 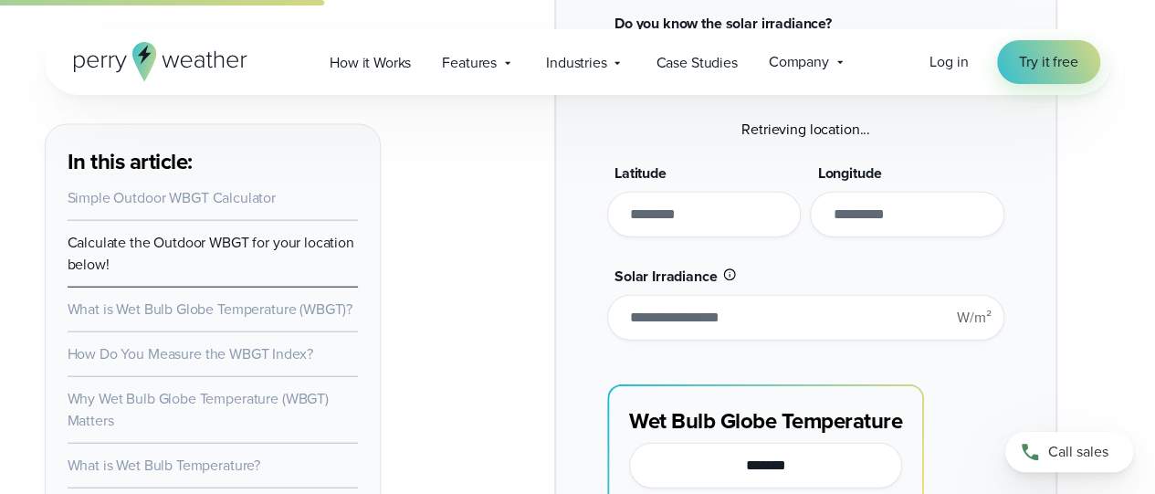 I want to click on a: Simple Outdoor WBGT Calculator, so click(x=172, y=197).